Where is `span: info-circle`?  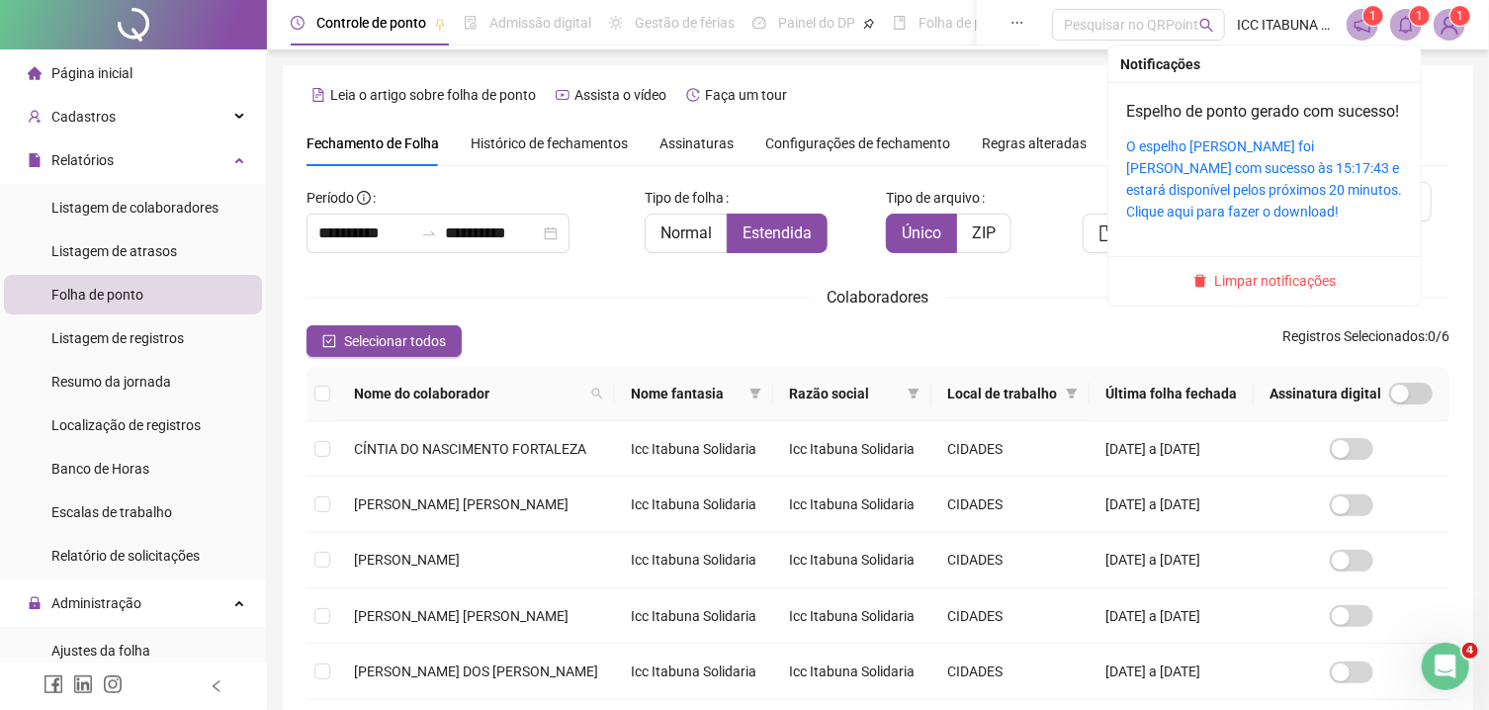
span: info-circle is located at coordinates (364, 198).